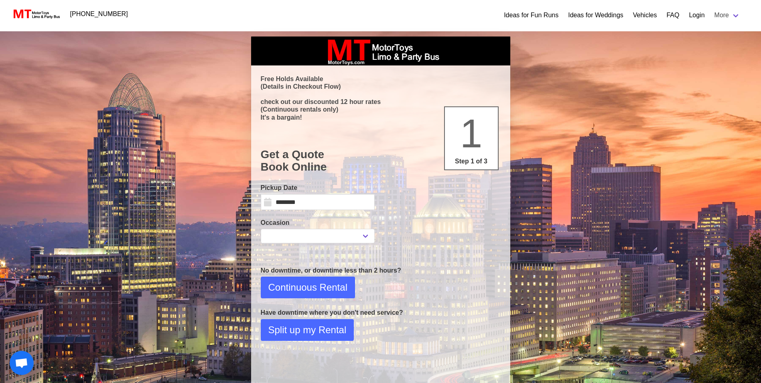 The width and height of the screenshot is (761, 383). Describe the element at coordinates (381, 117) in the screenshot. I see `p: It's a bargain!` at that location.